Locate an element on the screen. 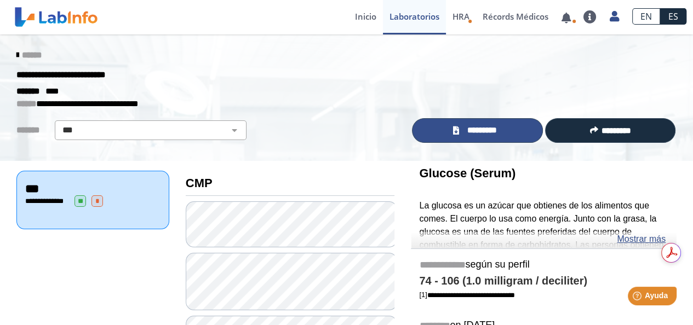  a: ES is located at coordinates (673, 16).